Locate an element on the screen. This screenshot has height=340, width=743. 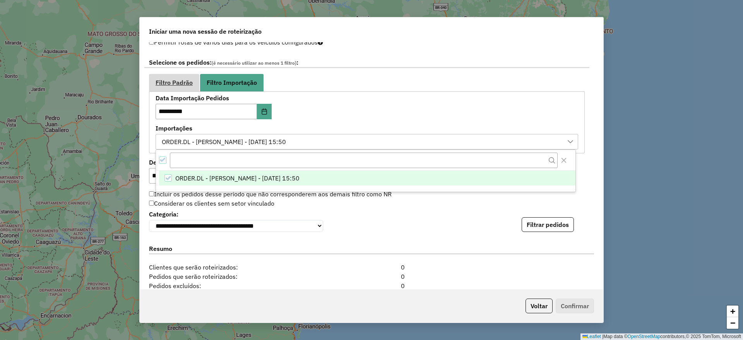
label: Categoria: is located at coordinates (236, 214).